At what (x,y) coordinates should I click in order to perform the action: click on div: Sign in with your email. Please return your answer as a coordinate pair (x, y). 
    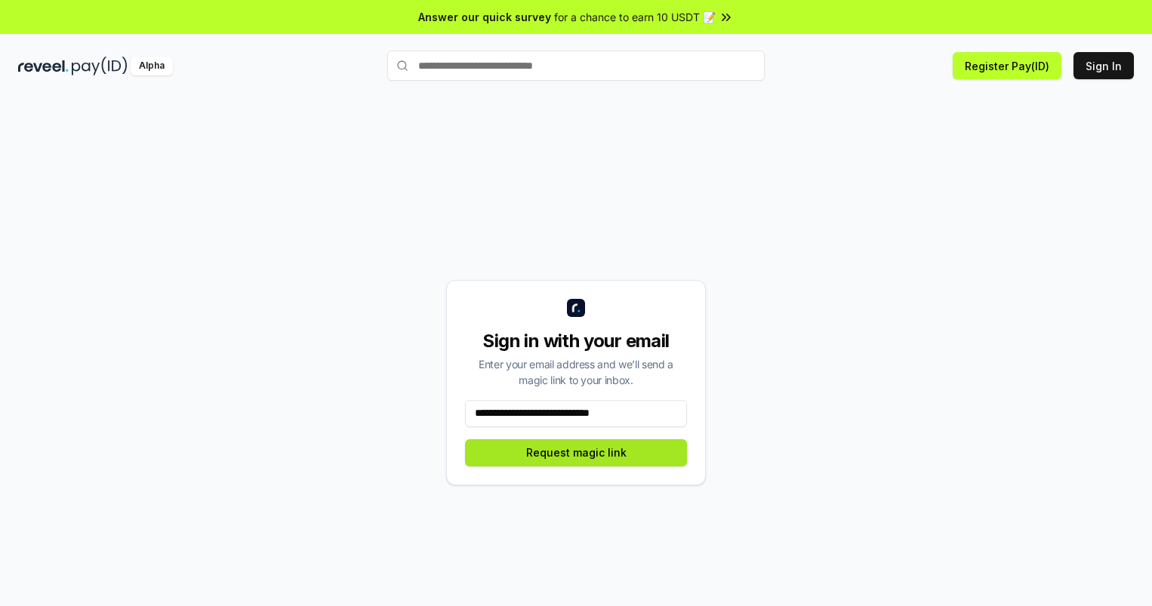
    Looking at the image, I should click on (576, 341).